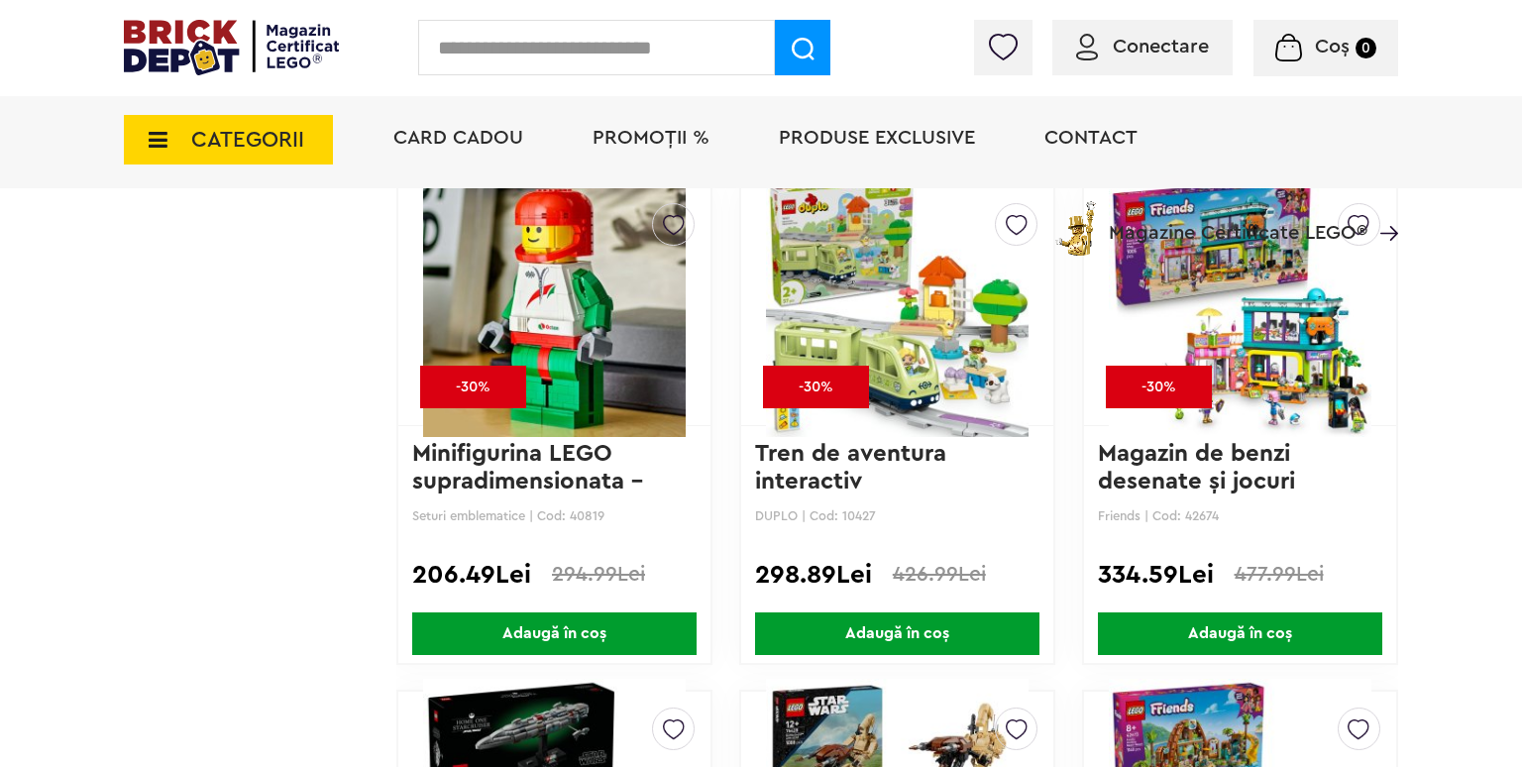 The width and height of the screenshot is (1522, 767). Describe the element at coordinates (897, 306) in the screenshot. I see `img: Tren de aventura interactiv` at that location.